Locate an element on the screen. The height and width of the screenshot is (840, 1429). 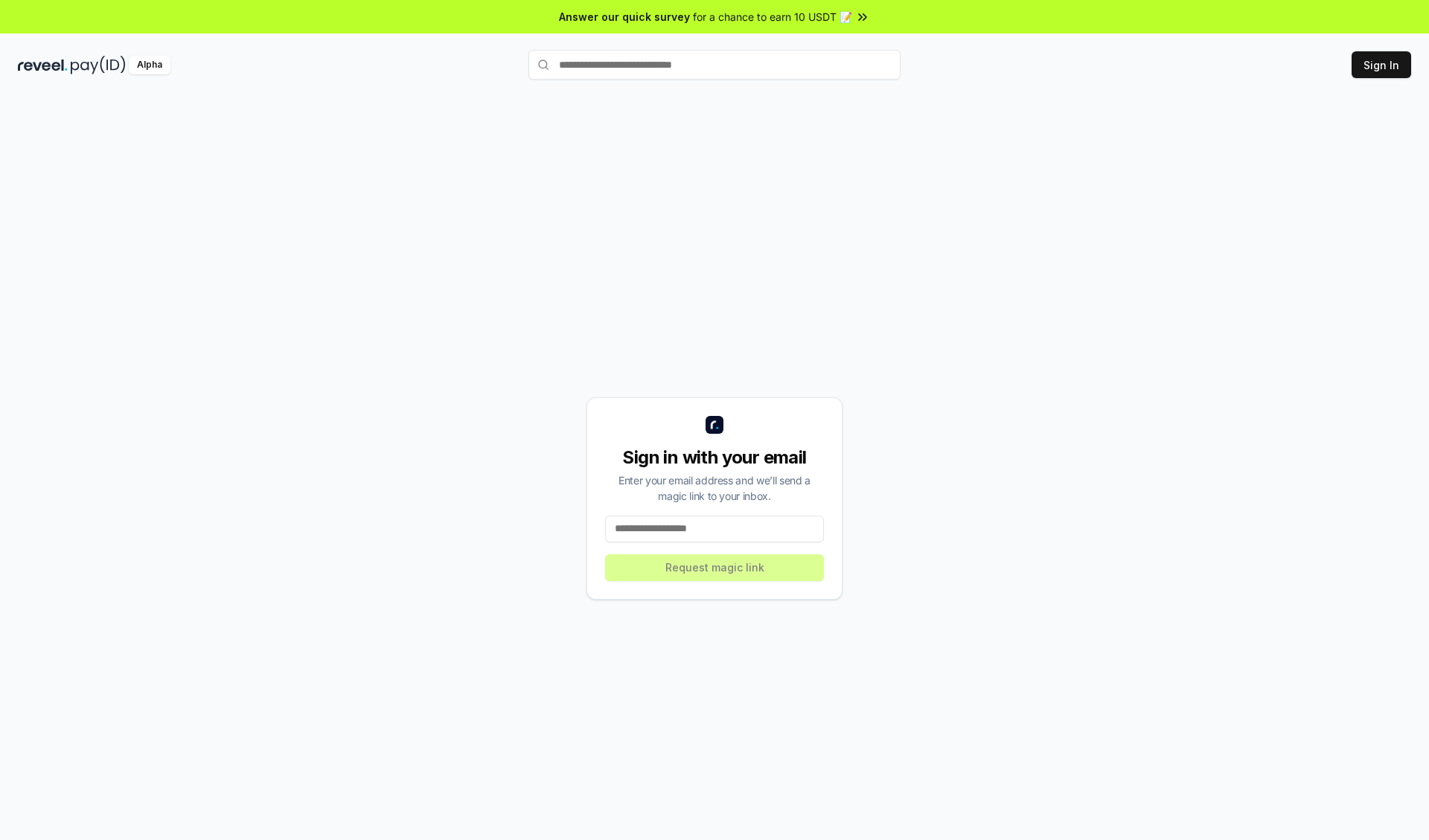
img: logo_small is located at coordinates (715, 425).